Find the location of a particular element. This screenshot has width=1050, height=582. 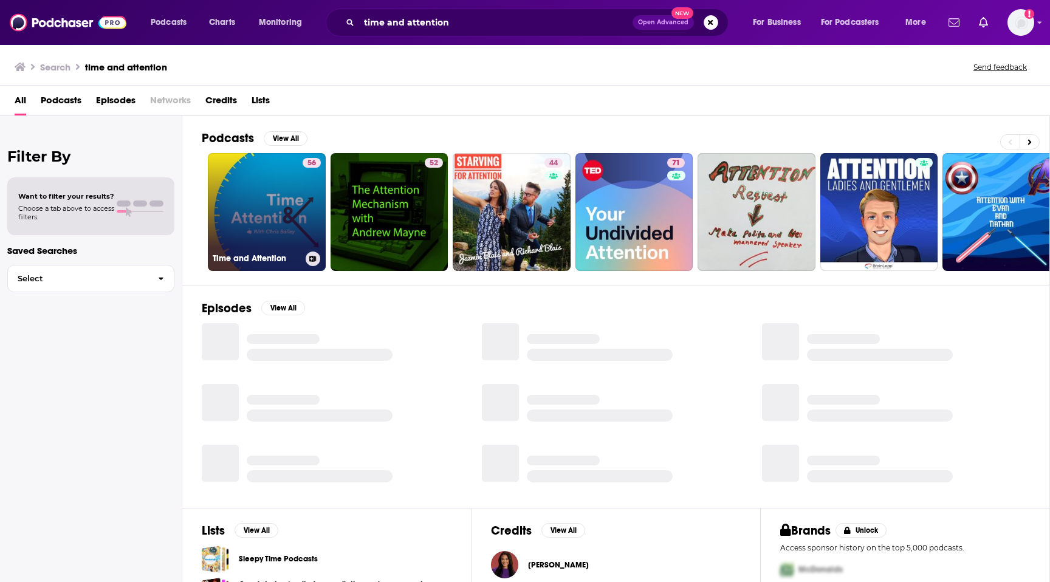

a: PodcastsView All is located at coordinates (255, 138).